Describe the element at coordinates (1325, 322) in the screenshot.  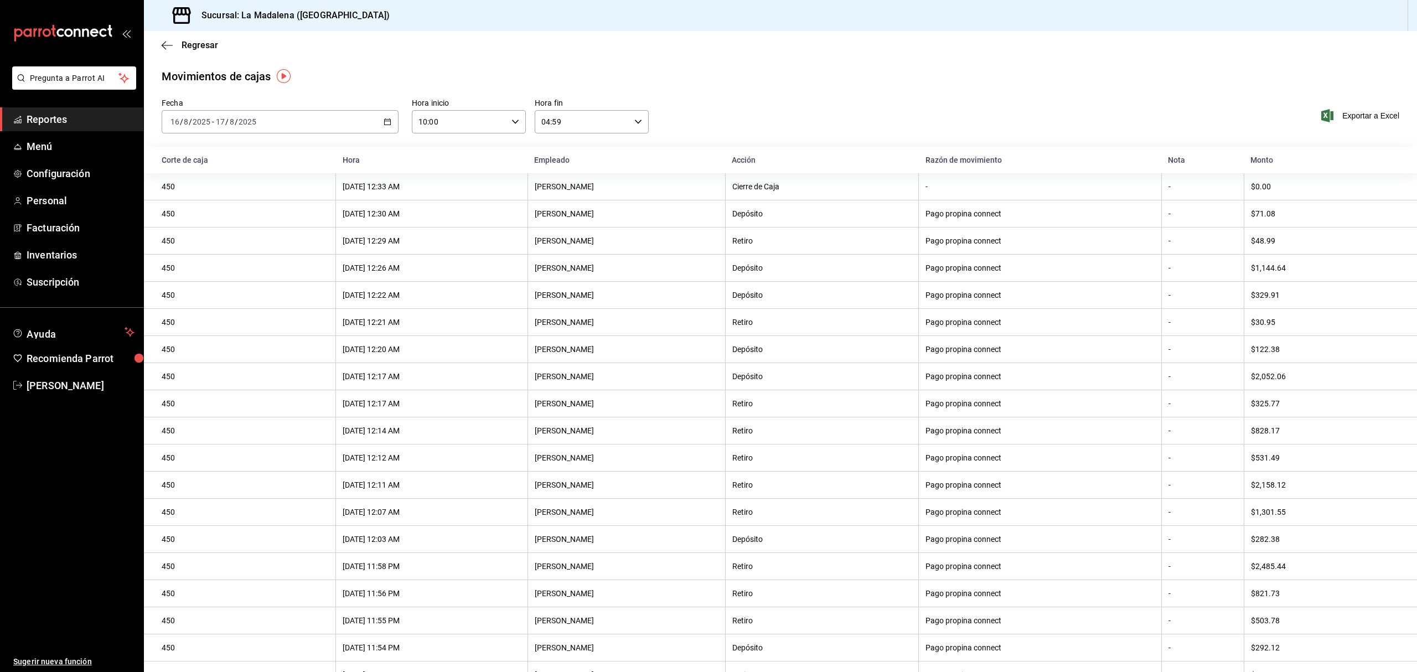
I see `div: $30.95` at that location.